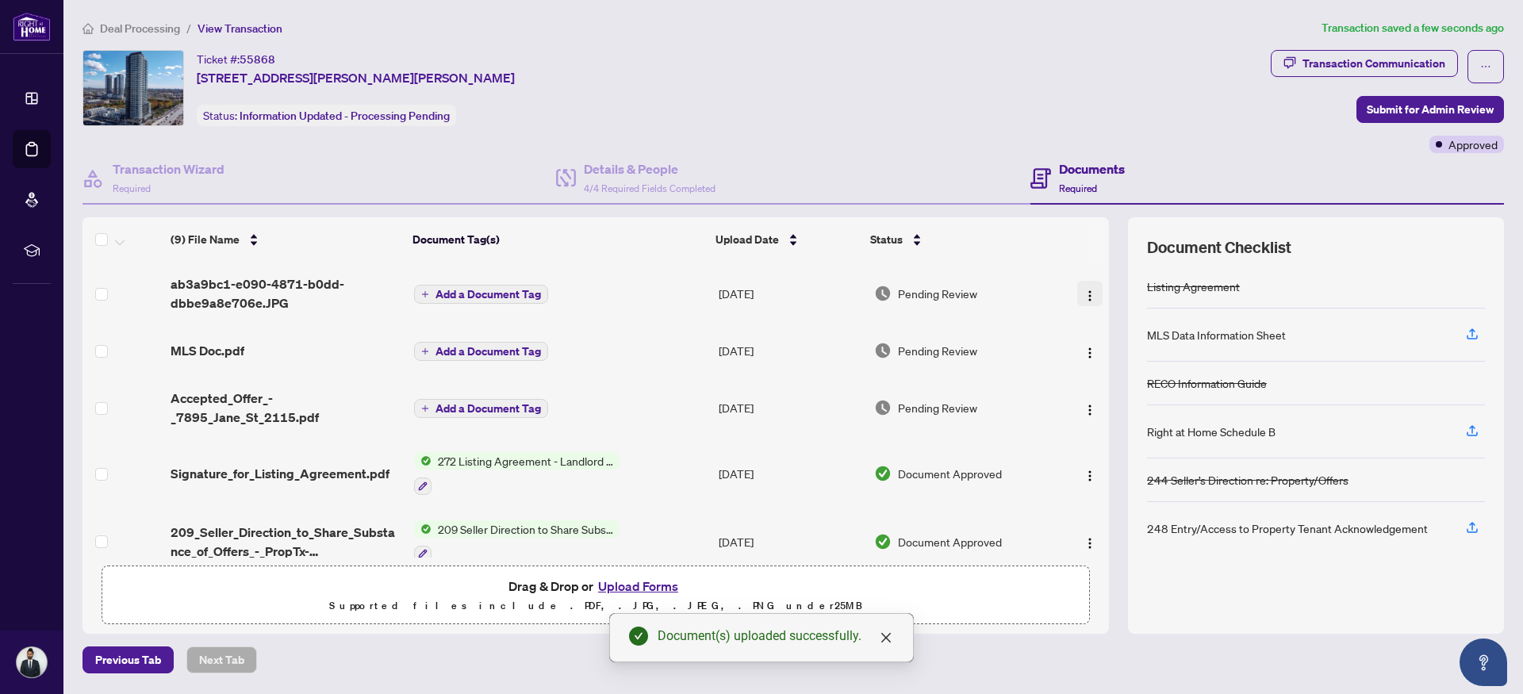 Image resolution: width=1523 pixels, height=694 pixels. I want to click on th: Upload Date, so click(786, 240).